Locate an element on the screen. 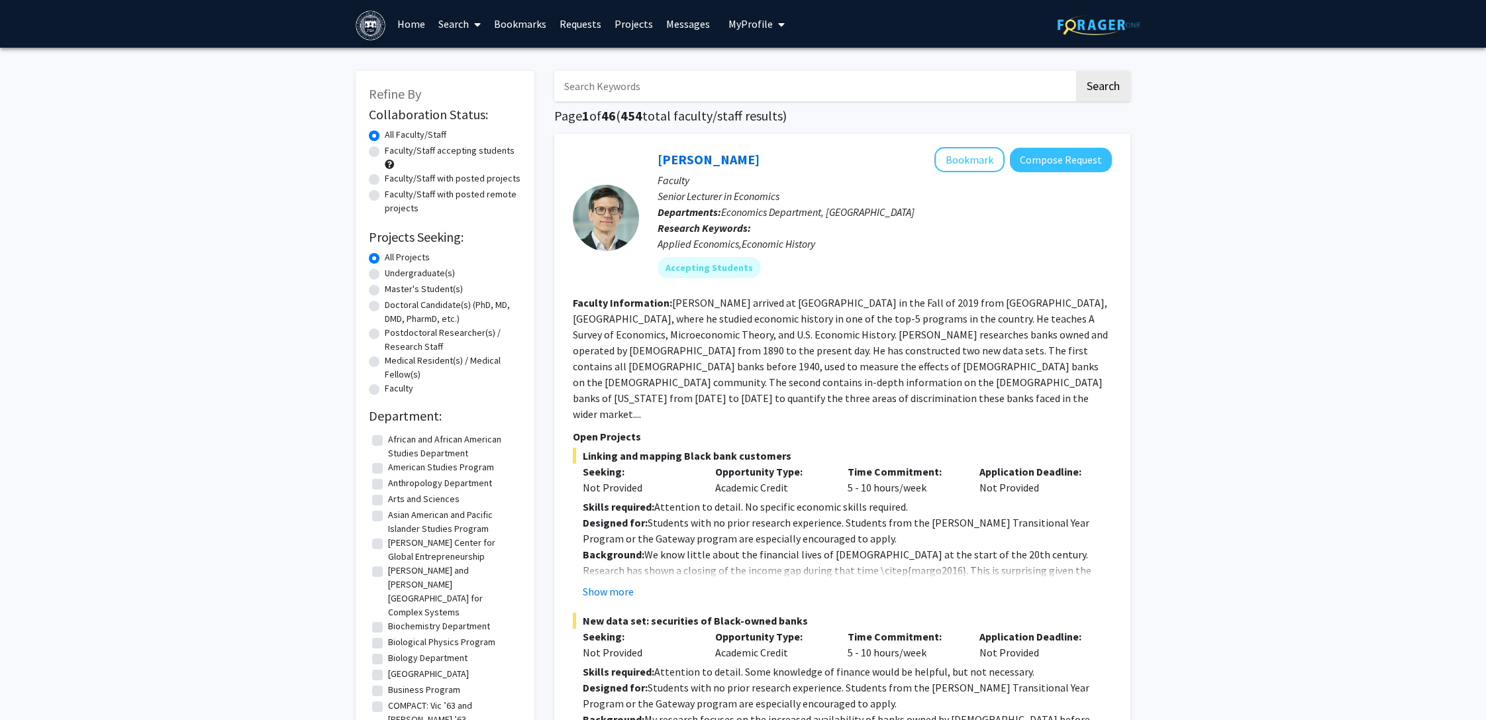  strong: Background: is located at coordinates (613, 554).